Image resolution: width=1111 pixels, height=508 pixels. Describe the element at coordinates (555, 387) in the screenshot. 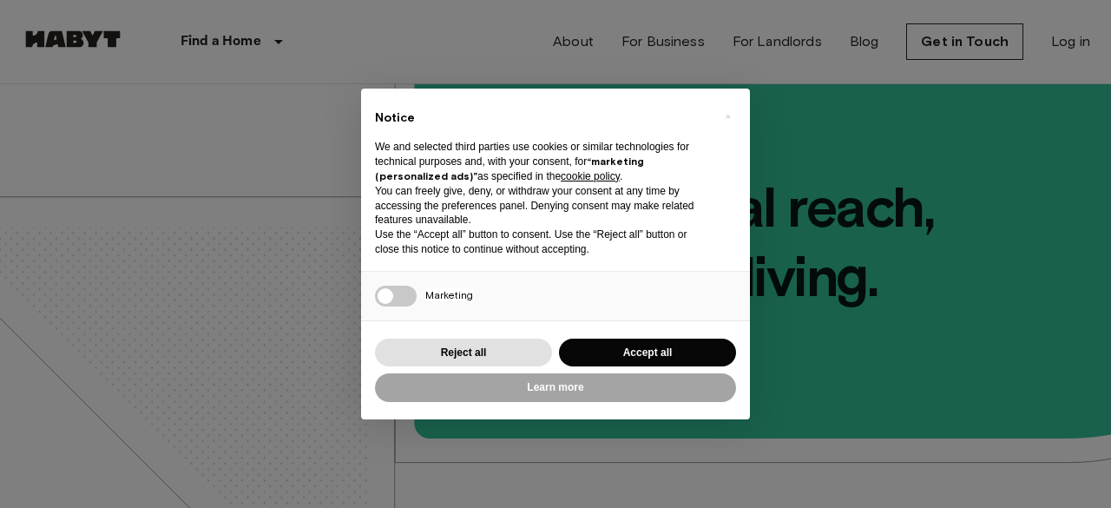

I see `button: Learn more` at that location.